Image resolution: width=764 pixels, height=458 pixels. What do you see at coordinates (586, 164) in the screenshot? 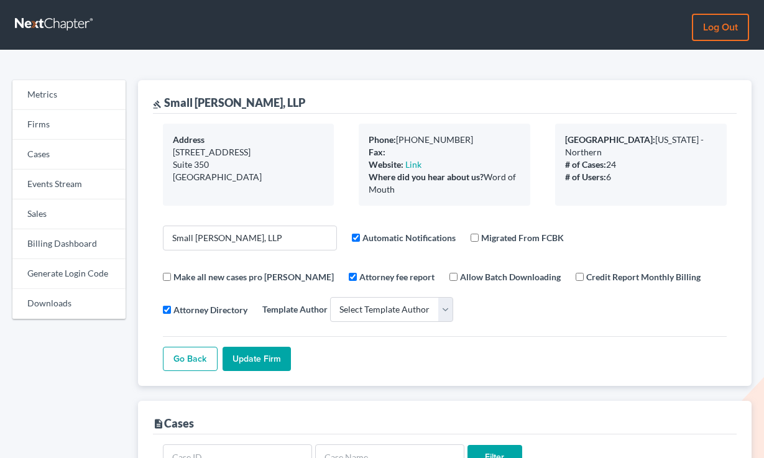
I see `b: # of Cases:` at bounding box center [586, 164].